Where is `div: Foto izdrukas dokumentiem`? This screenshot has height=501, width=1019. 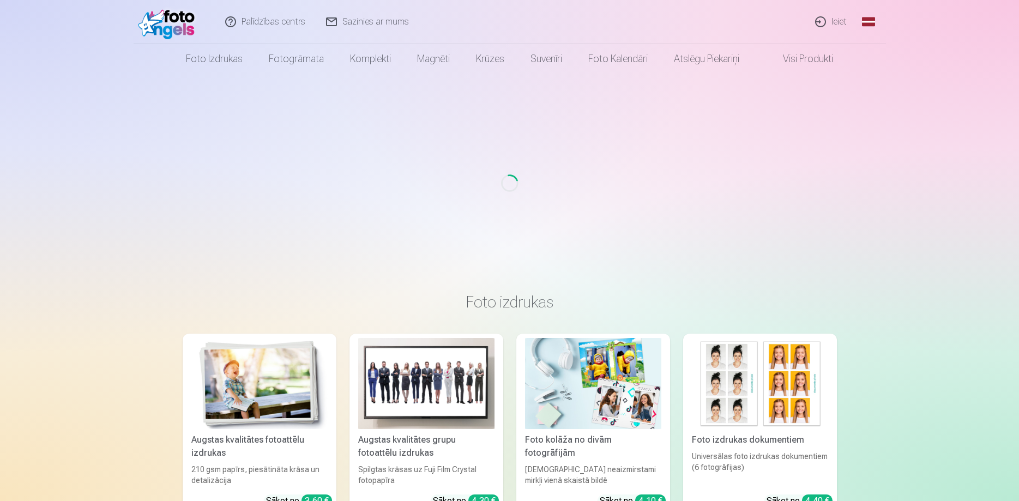
div: Foto izdrukas dokumentiem is located at coordinates (760, 440).